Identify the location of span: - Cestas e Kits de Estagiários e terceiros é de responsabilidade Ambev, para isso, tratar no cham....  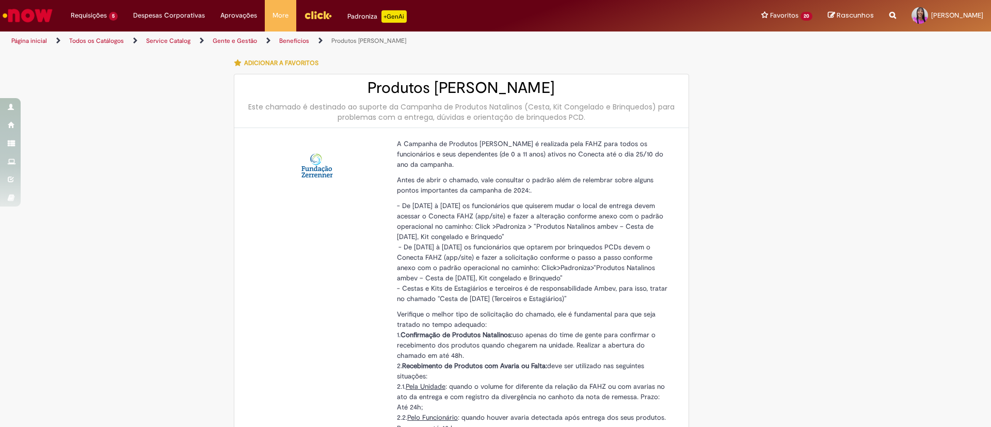
(532, 293).